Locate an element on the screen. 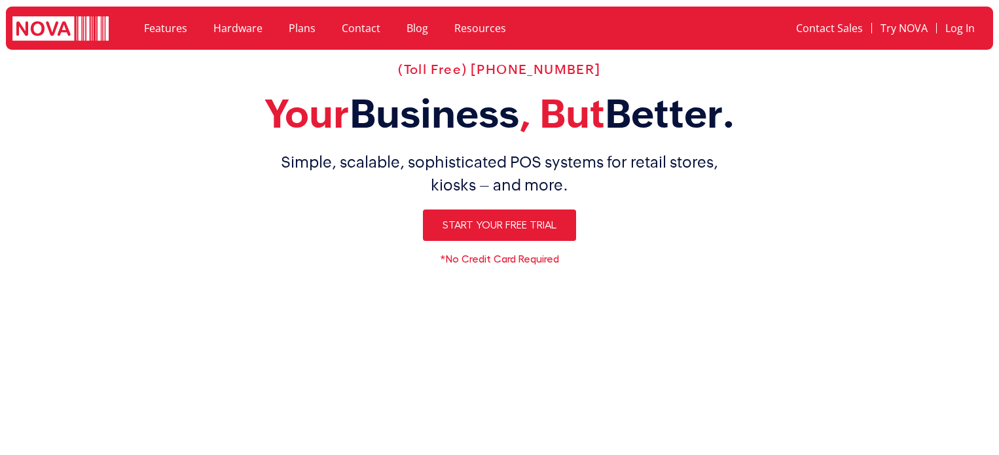 The height and width of the screenshot is (455, 999). h2: Your , But is located at coordinates (500, 114).